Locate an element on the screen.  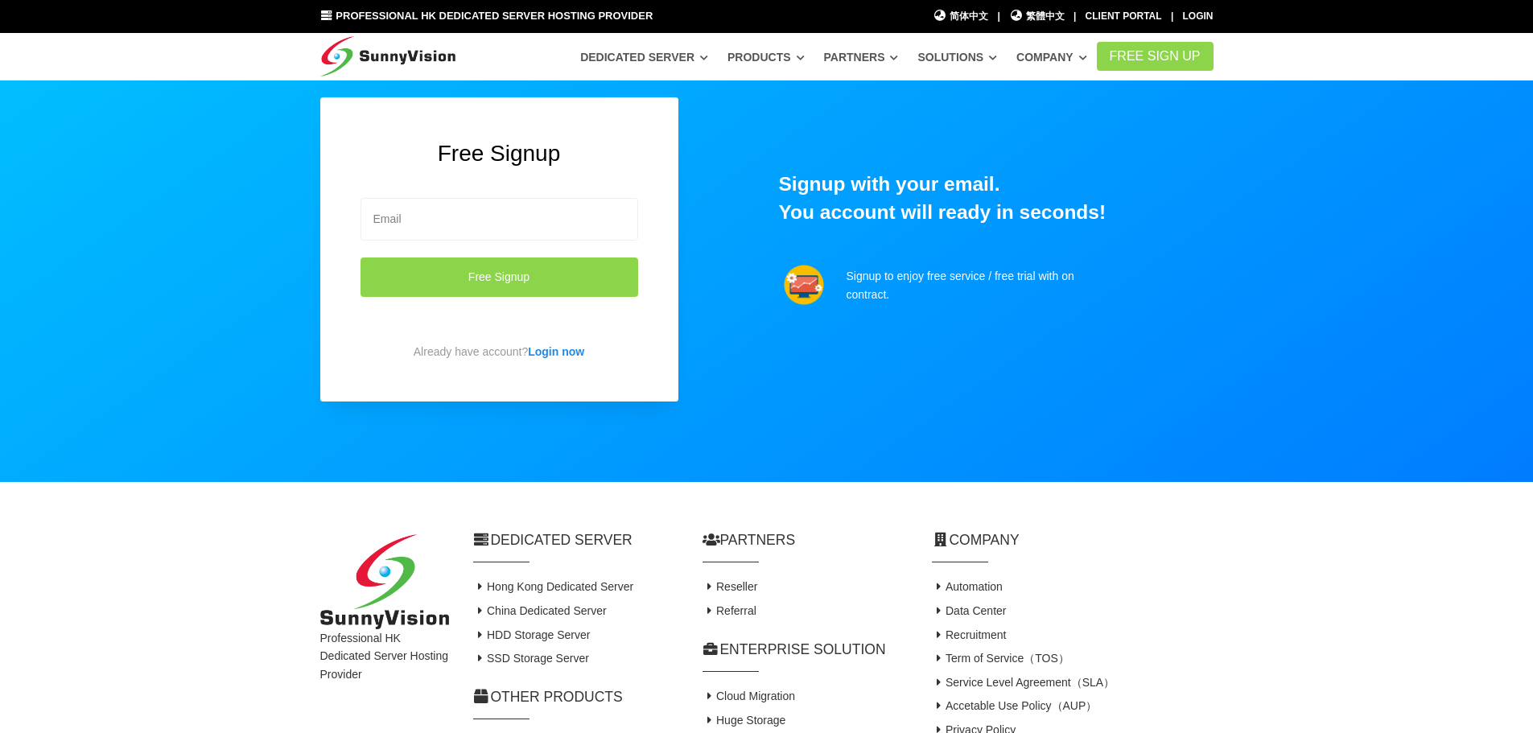
a: Company is located at coordinates (1052, 57).